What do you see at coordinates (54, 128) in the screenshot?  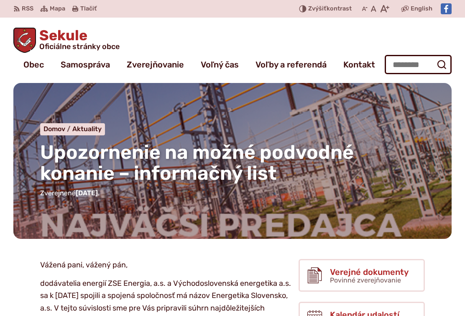 I see `span: Domov` at bounding box center [54, 128].